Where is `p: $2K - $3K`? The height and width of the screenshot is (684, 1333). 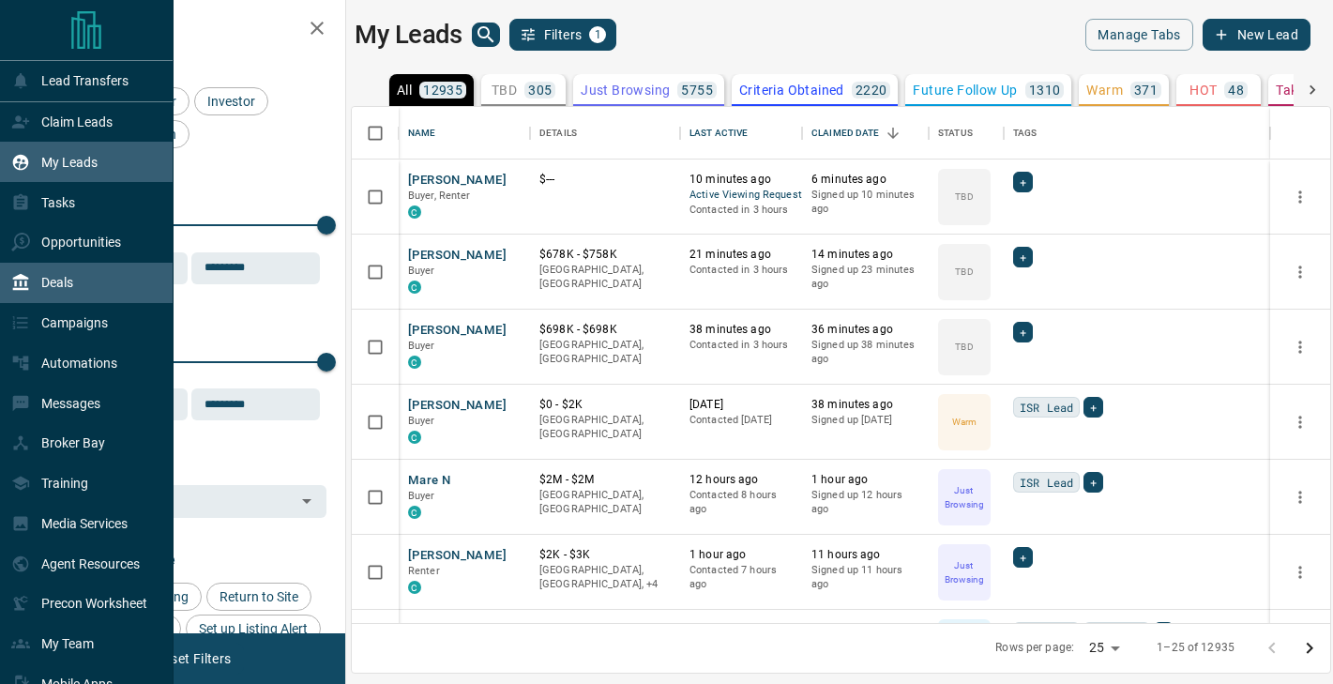 p: $2K - $3K is located at coordinates (605, 555).